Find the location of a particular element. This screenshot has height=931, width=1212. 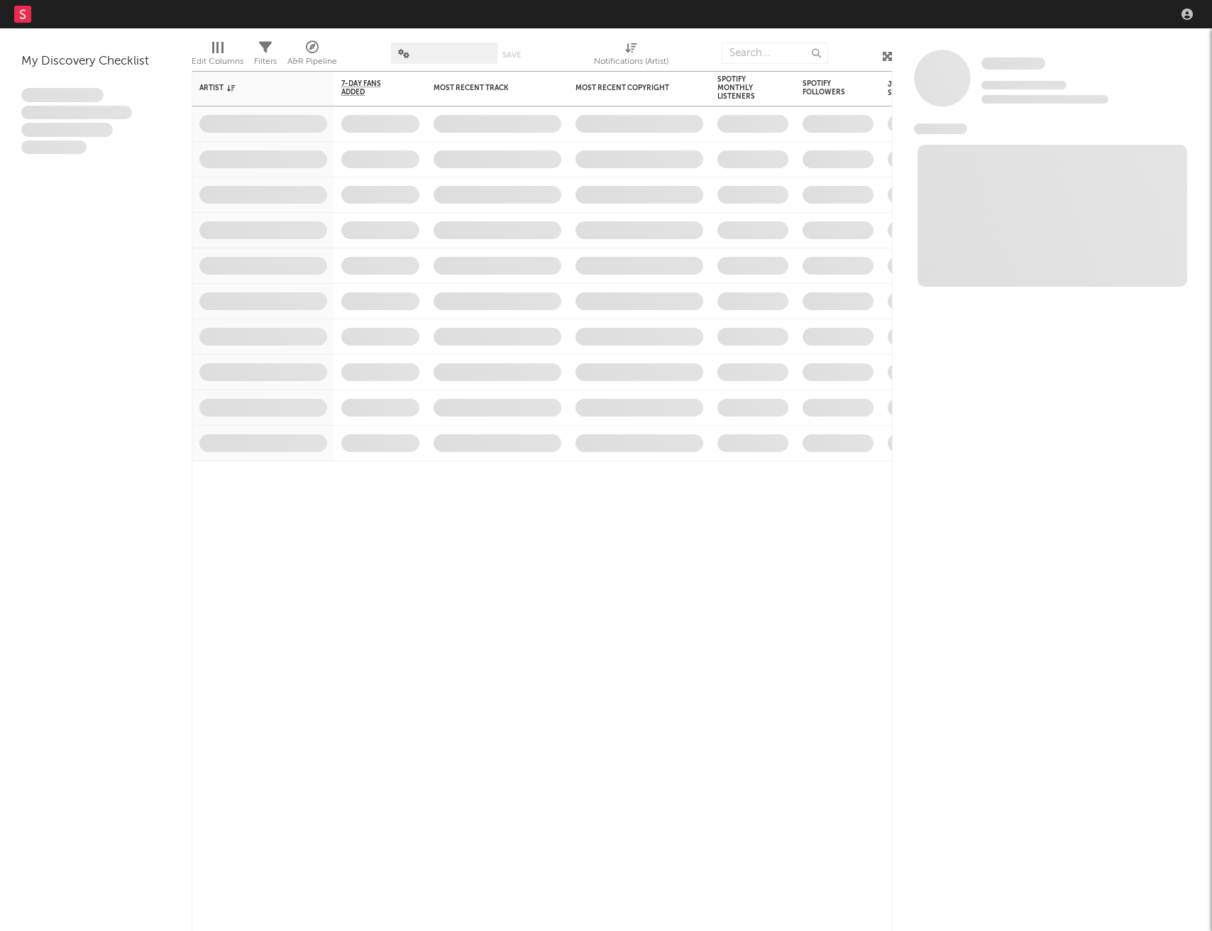

a: Some Artist is located at coordinates (1014, 64).